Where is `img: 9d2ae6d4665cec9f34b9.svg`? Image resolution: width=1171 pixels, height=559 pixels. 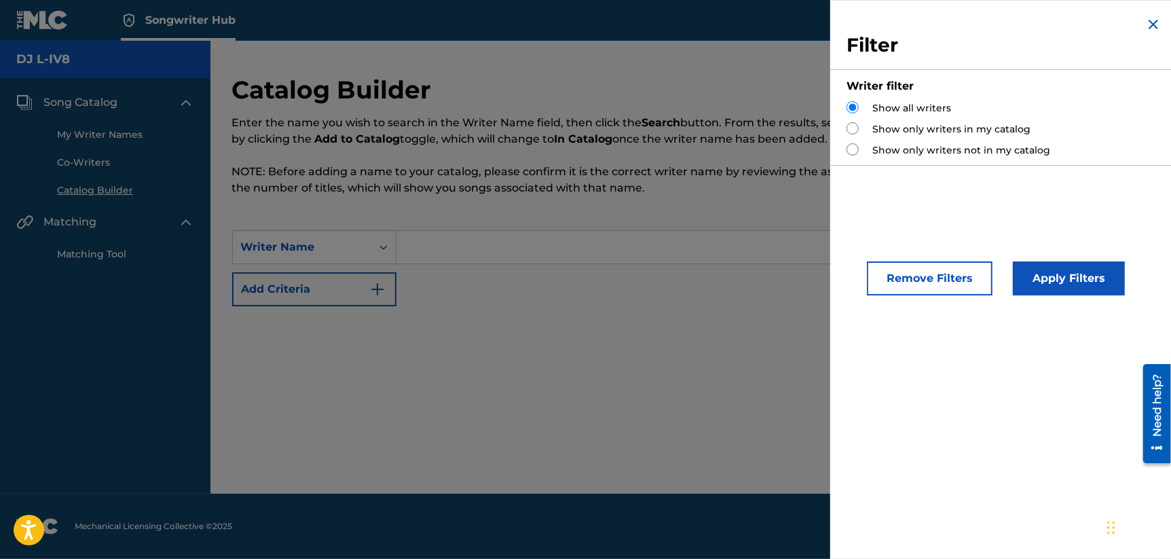 img: 9d2ae6d4665cec9f34b9.svg is located at coordinates (378, 289).